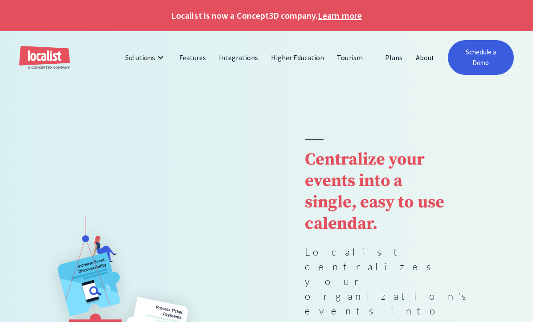 The width and height of the screenshot is (533, 322). I want to click on a: Plans, so click(394, 58).